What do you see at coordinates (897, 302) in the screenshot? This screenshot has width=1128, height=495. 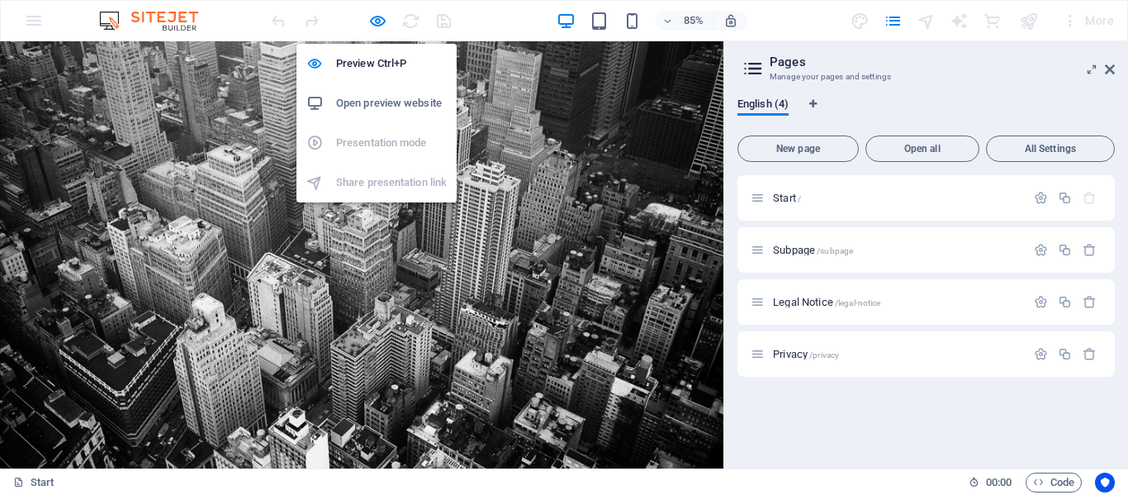 I see `div: Legal Notice/legal-notice` at bounding box center [897, 302].